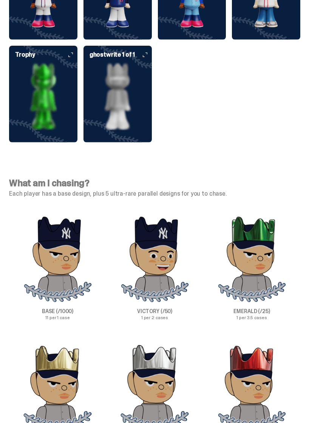  What do you see at coordinates (154, 317) in the screenshot?
I see `p: 1 per 2 cases` at bounding box center [154, 317].